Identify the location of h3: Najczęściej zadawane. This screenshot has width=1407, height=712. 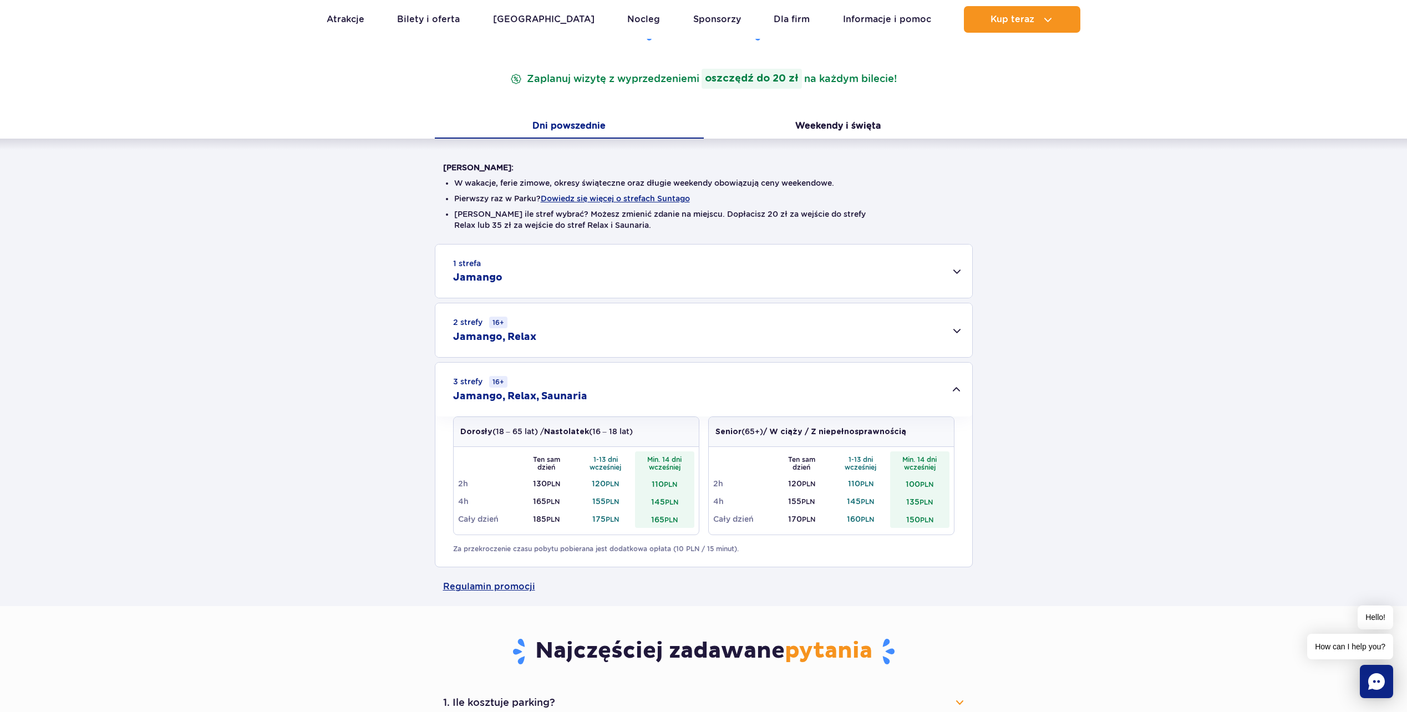
(704, 652).